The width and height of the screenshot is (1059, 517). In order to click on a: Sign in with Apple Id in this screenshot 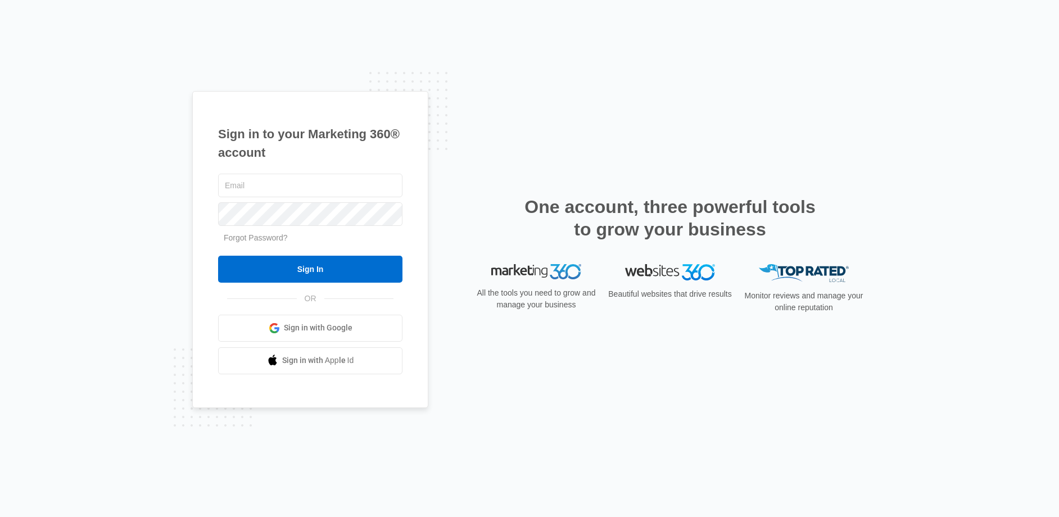, I will do `click(310, 361)`.